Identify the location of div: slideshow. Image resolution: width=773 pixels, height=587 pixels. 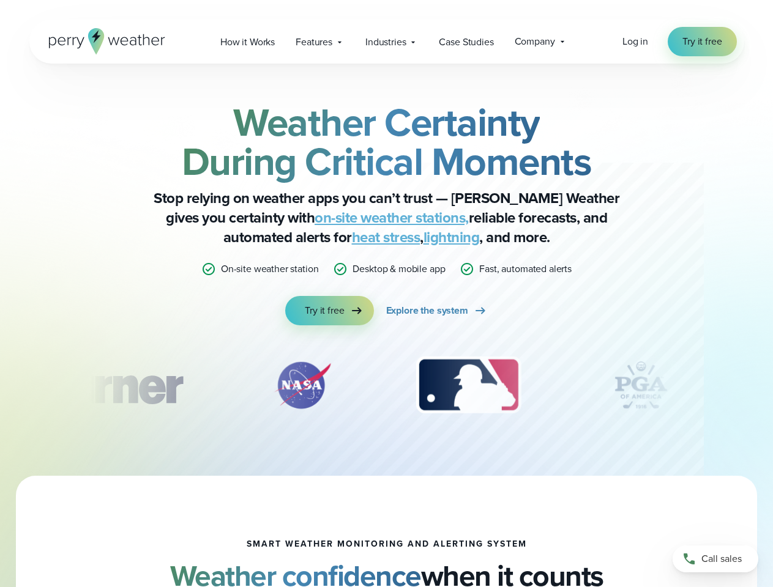
(387, 389).